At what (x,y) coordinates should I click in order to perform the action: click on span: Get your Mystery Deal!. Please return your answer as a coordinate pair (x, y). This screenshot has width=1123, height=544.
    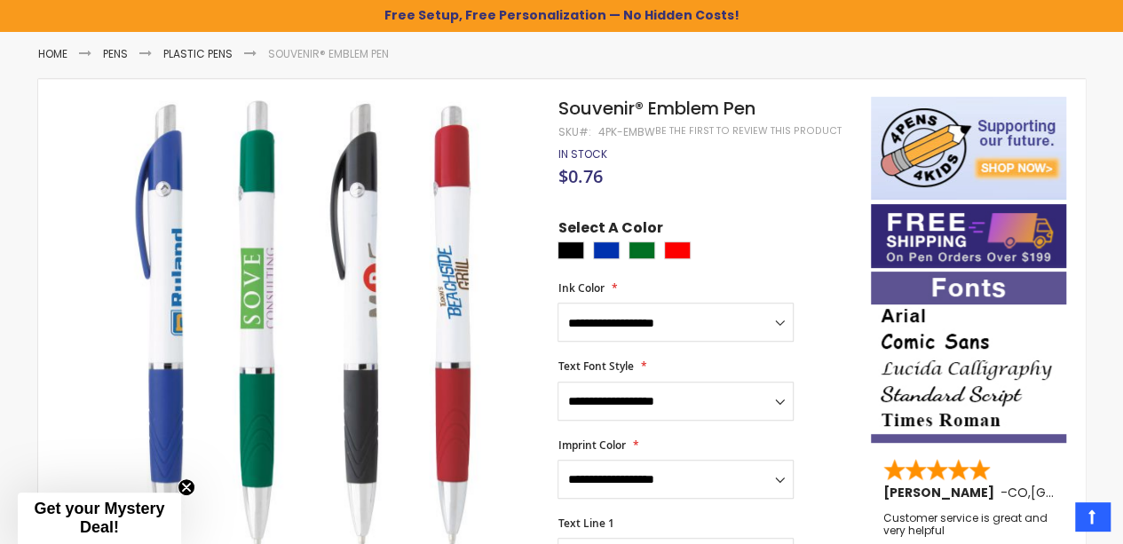
    Looking at the image, I should click on (99, 518).